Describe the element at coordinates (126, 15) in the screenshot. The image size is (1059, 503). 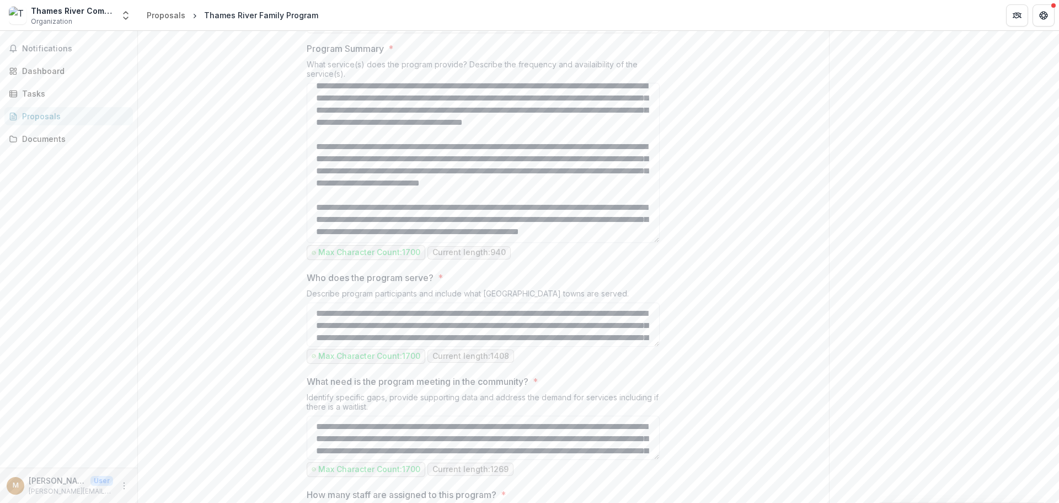
I see `button: Open entity switcher` at that location.